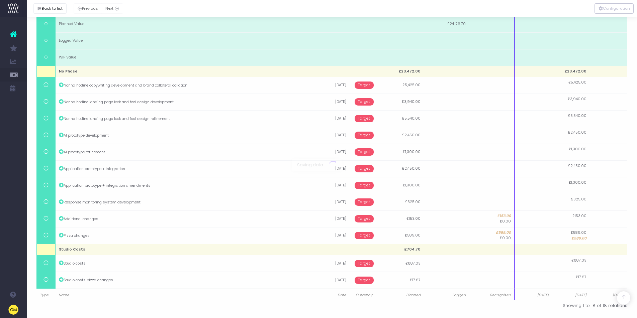  I want to click on button: Back to list, so click(50, 8).